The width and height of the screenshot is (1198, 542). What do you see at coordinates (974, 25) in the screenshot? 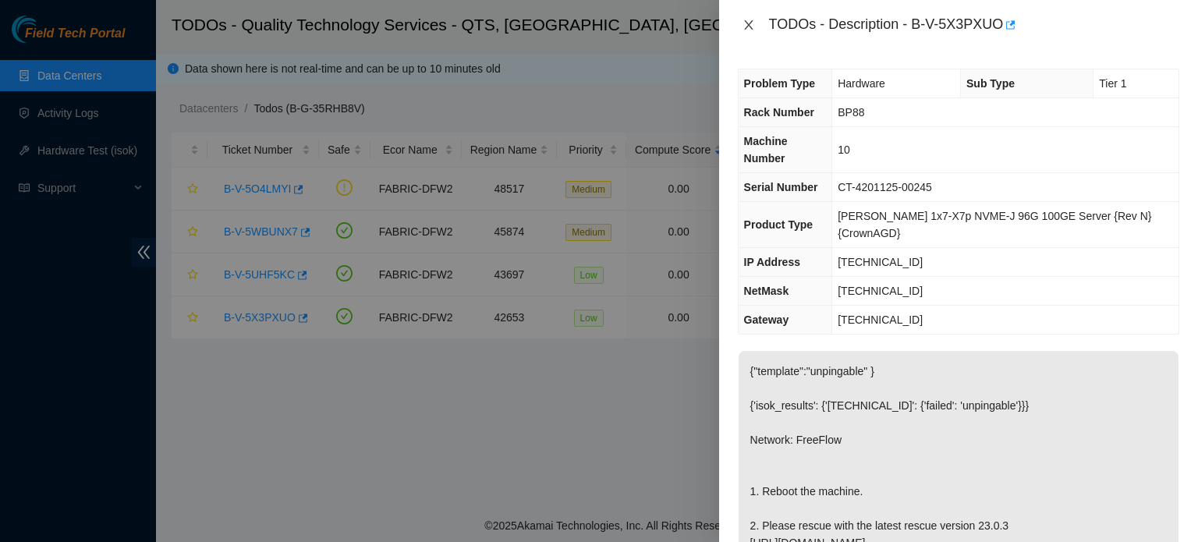
I see `div: TODOs - Description - B-V-5X3PXUO` at bounding box center [974, 25].